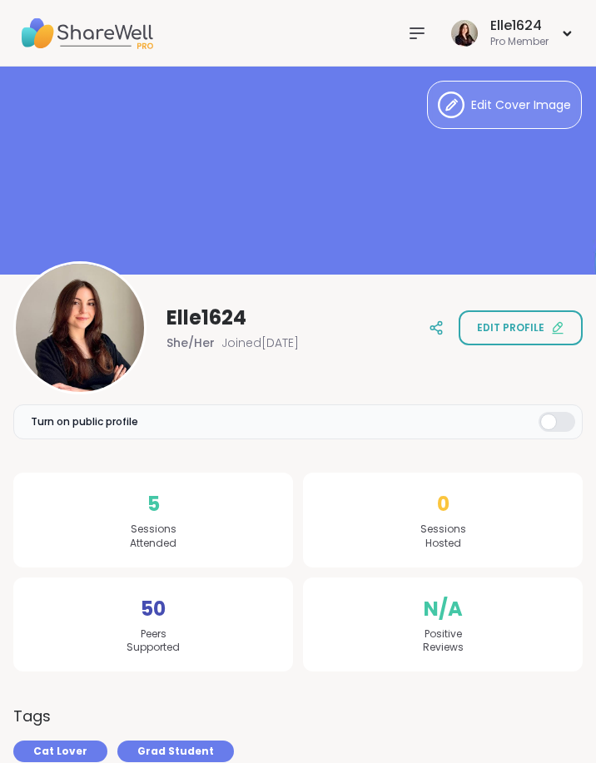 Image resolution: width=596 pixels, height=763 pixels. Describe the element at coordinates (521, 105) in the screenshot. I see `span: Edit Cover Image` at that location.